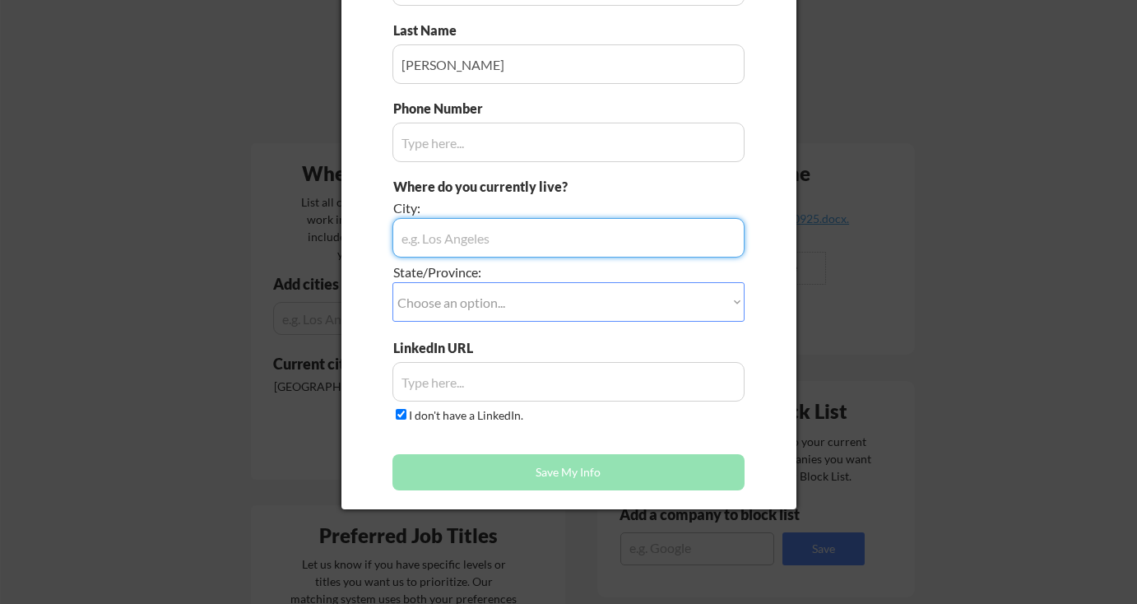 The image size is (1137, 604). I want to click on div: State/Province:, so click(523, 272).